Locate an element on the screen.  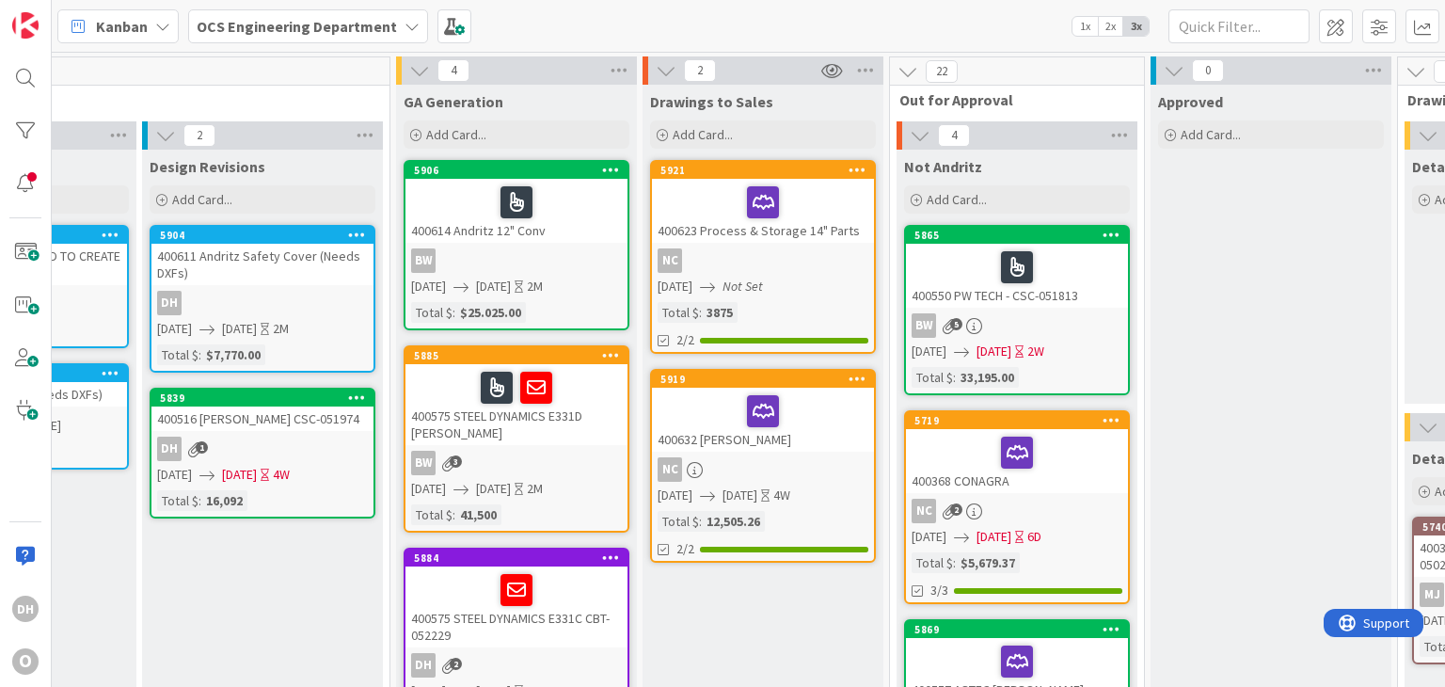
span: 3/3 is located at coordinates (939, 590).